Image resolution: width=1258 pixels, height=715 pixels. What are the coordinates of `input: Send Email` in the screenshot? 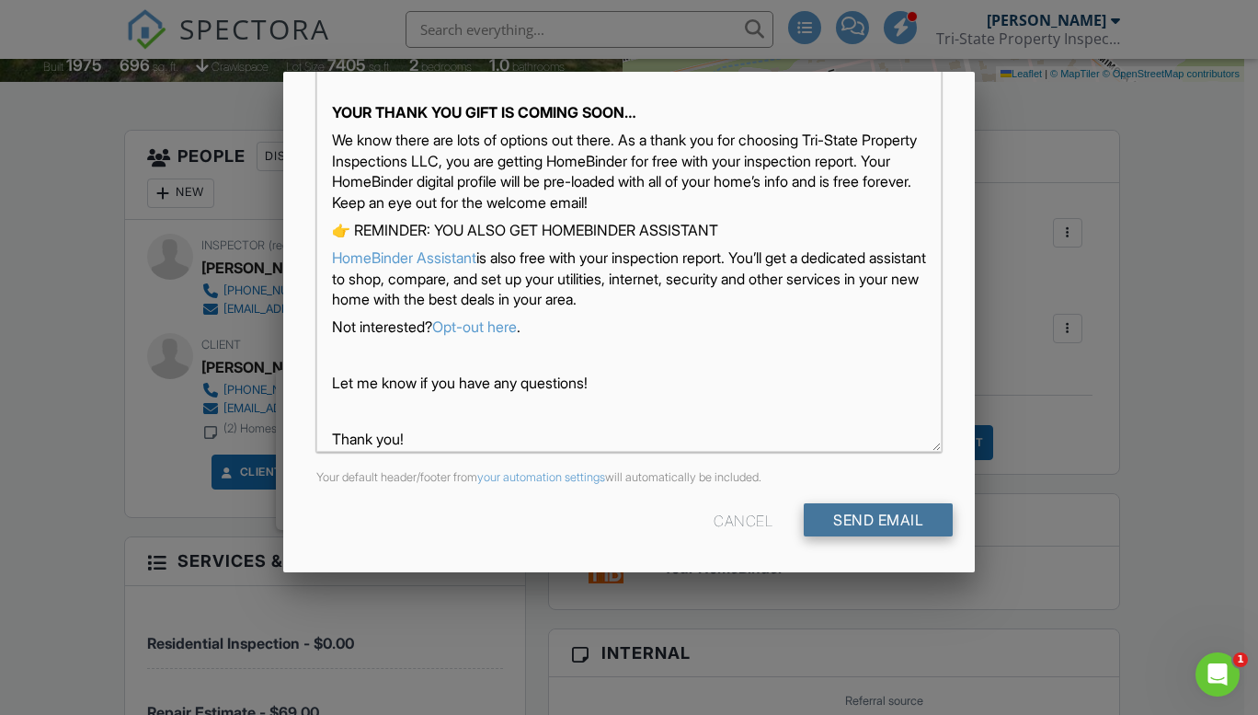 It's located at (878, 520).